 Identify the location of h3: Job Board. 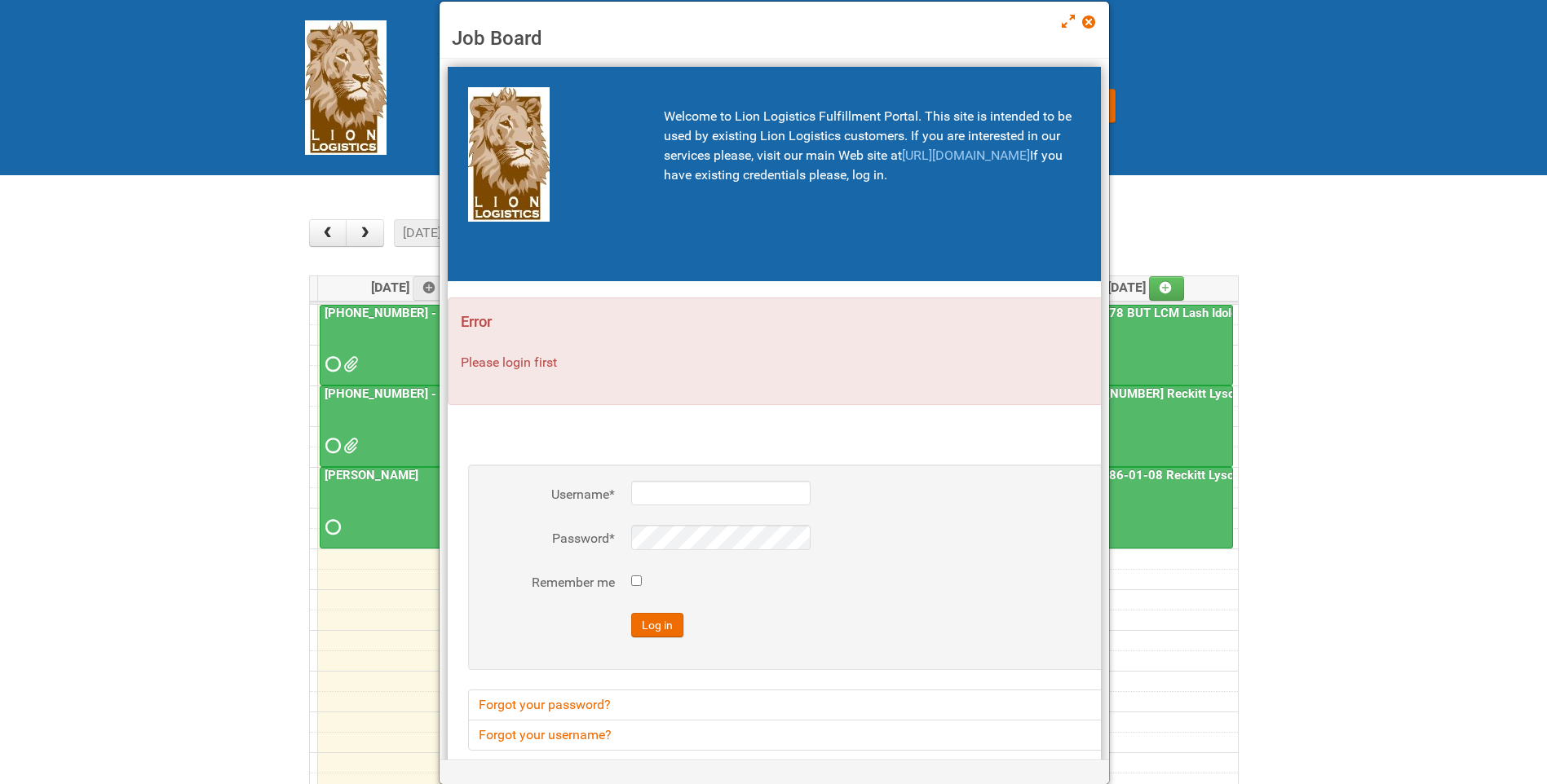
(774, 38).